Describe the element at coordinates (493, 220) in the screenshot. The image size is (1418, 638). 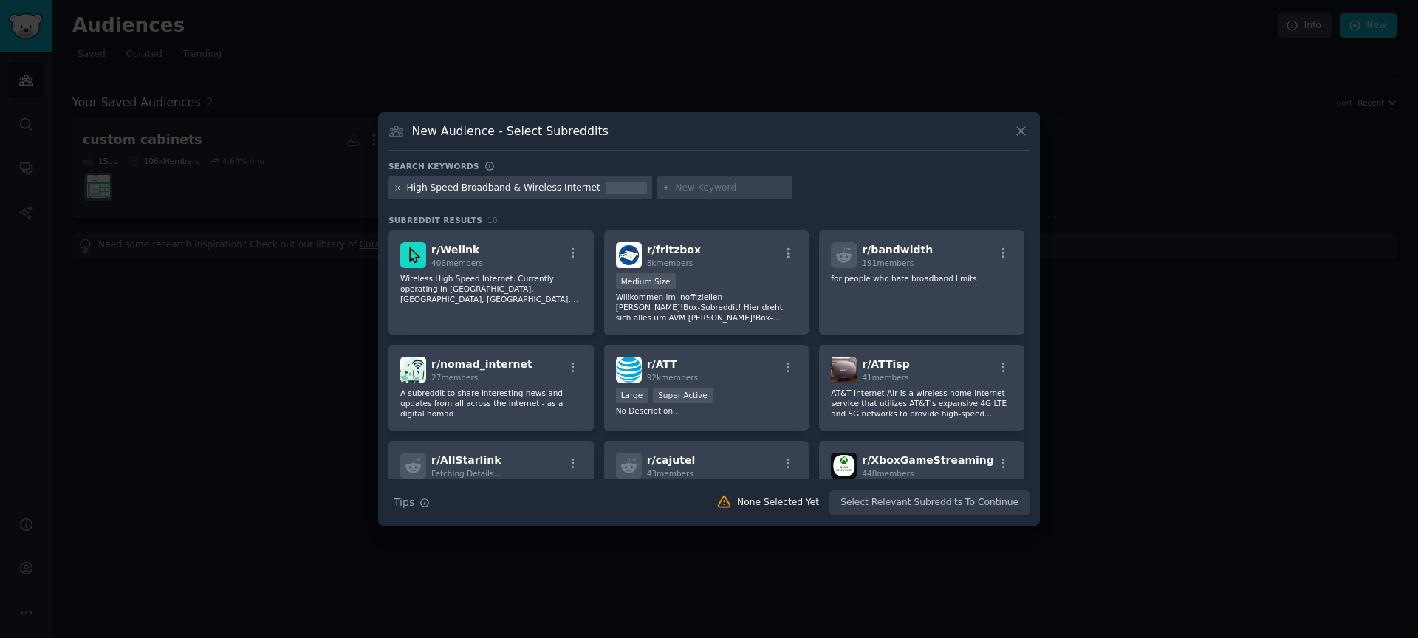
I see `span: 10` at that location.